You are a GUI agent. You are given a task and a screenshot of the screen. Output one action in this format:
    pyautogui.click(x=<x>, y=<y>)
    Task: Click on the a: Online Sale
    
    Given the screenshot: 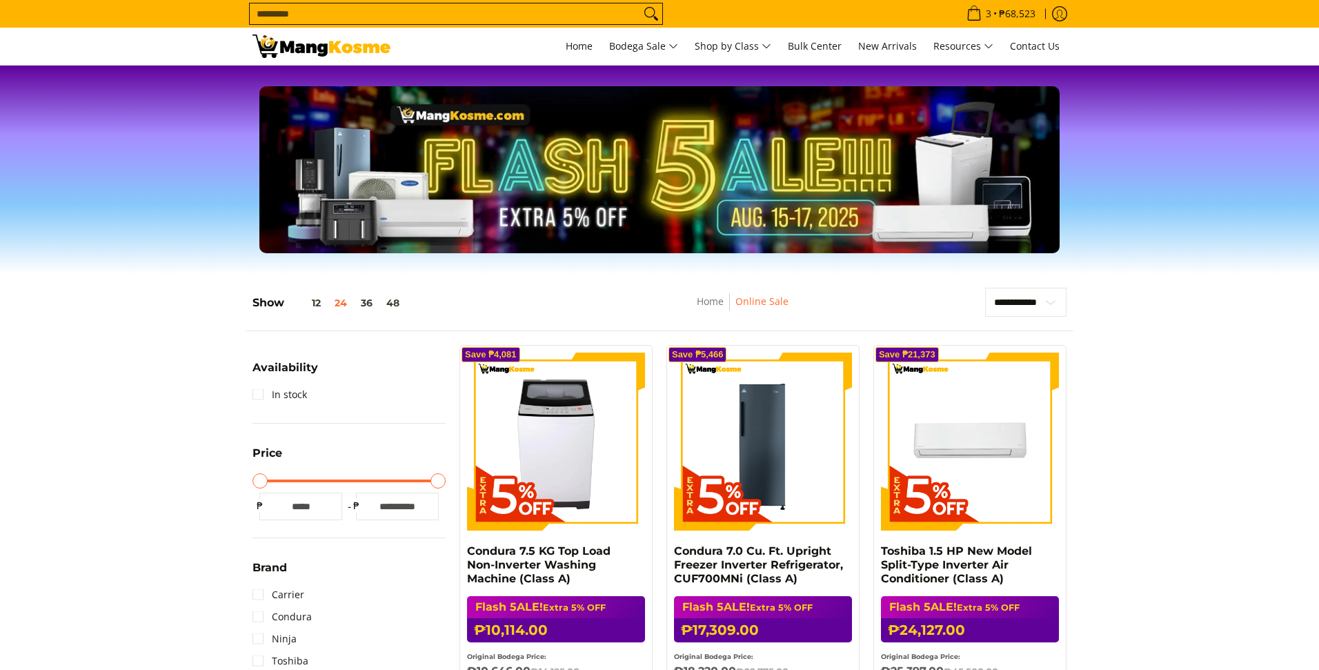 What is the action you would take?
    pyautogui.click(x=762, y=301)
    